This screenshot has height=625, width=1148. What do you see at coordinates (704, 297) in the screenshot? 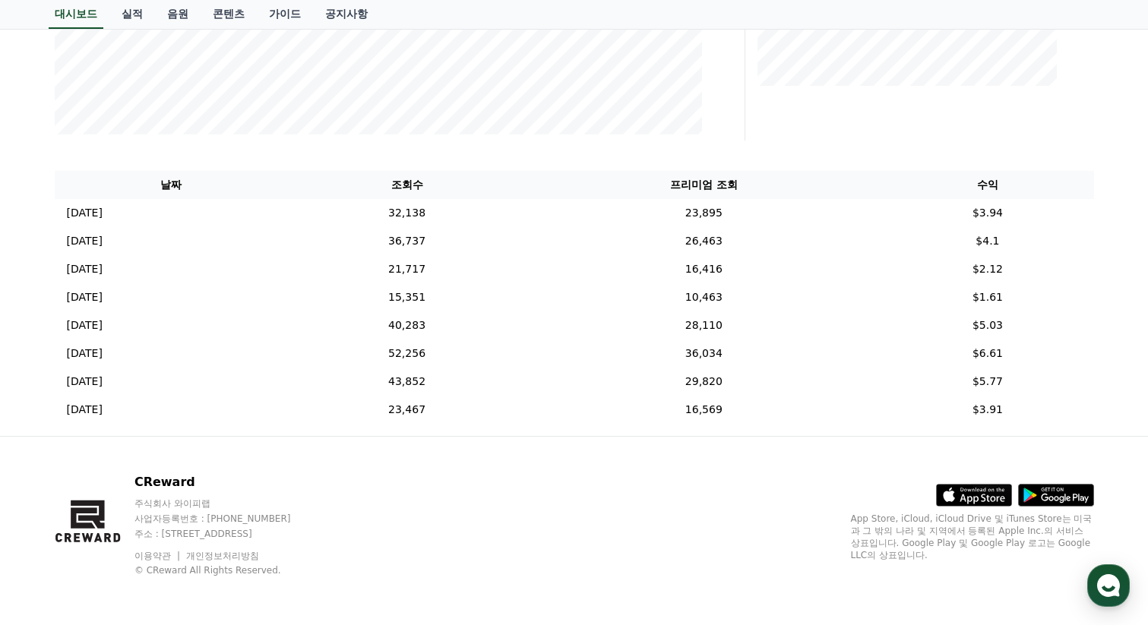
I see `td: 10,463` at bounding box center [704, 297].